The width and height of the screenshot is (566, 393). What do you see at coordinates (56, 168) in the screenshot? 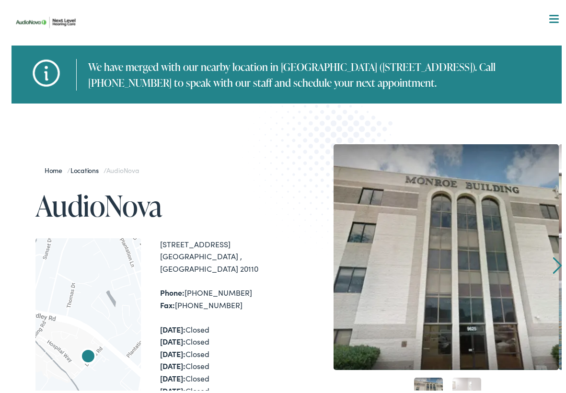
I see `a: Home` at bounding box center [56, 168].